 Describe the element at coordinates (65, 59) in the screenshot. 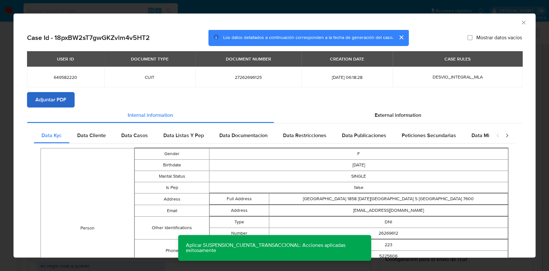

I see `div: USER ID` at that location.